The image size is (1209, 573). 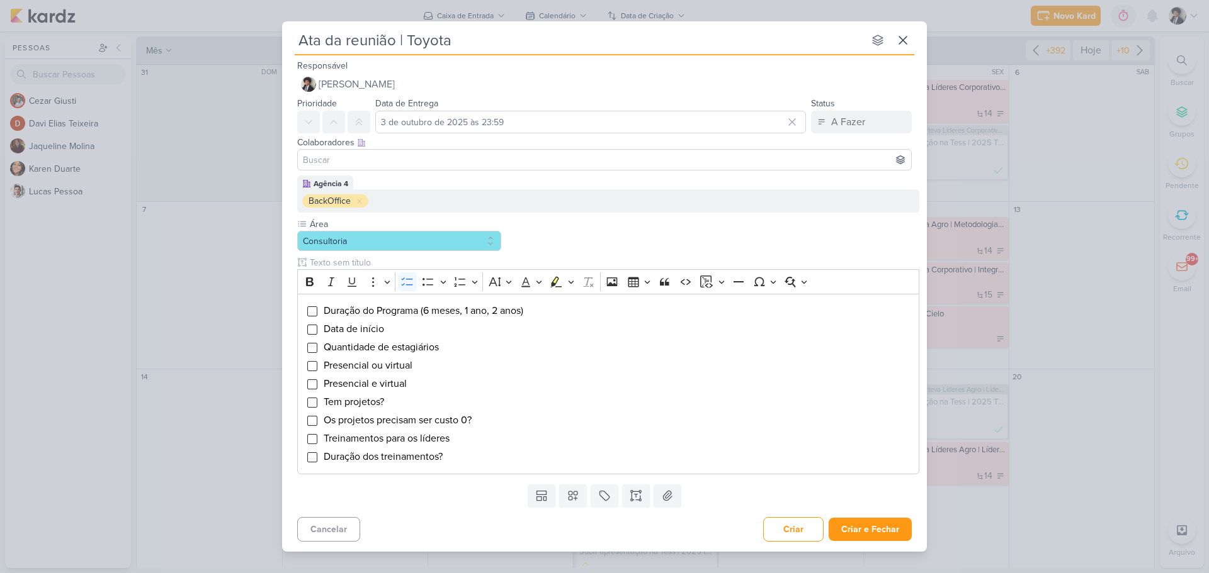 What do you see at coordinates (604, 142) in the screenshot?
I see `div: Colaboradores` at bounding box center [604, 142].